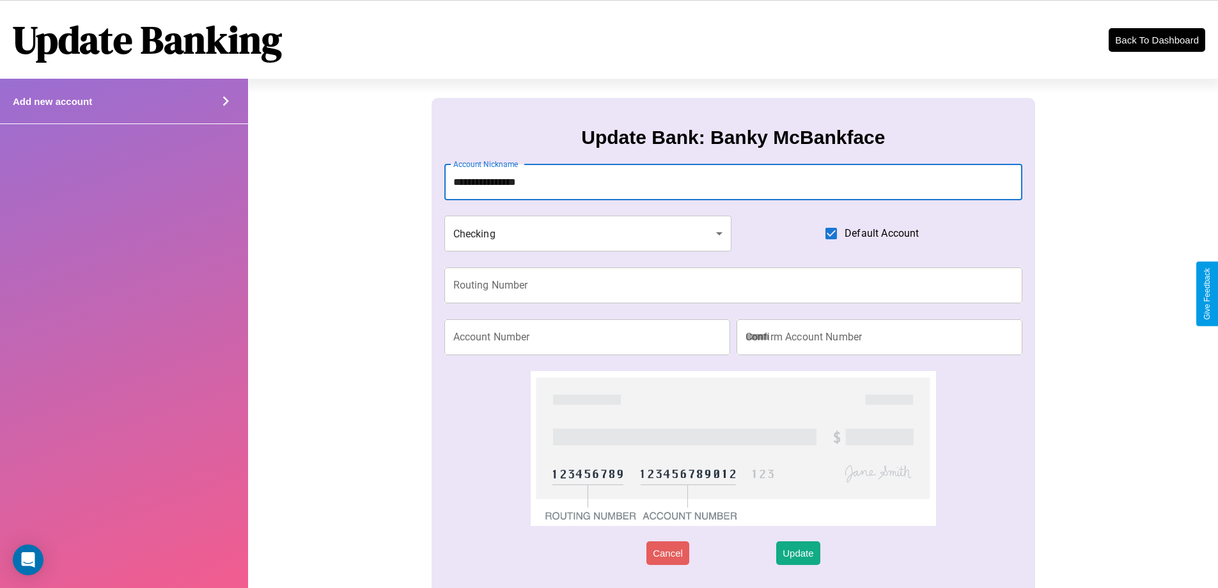 This screenshot has height=588, width=1218. Describe the element at coordinates (486, 164) in the screenshot. I see `label: Account Nickname` at that location.